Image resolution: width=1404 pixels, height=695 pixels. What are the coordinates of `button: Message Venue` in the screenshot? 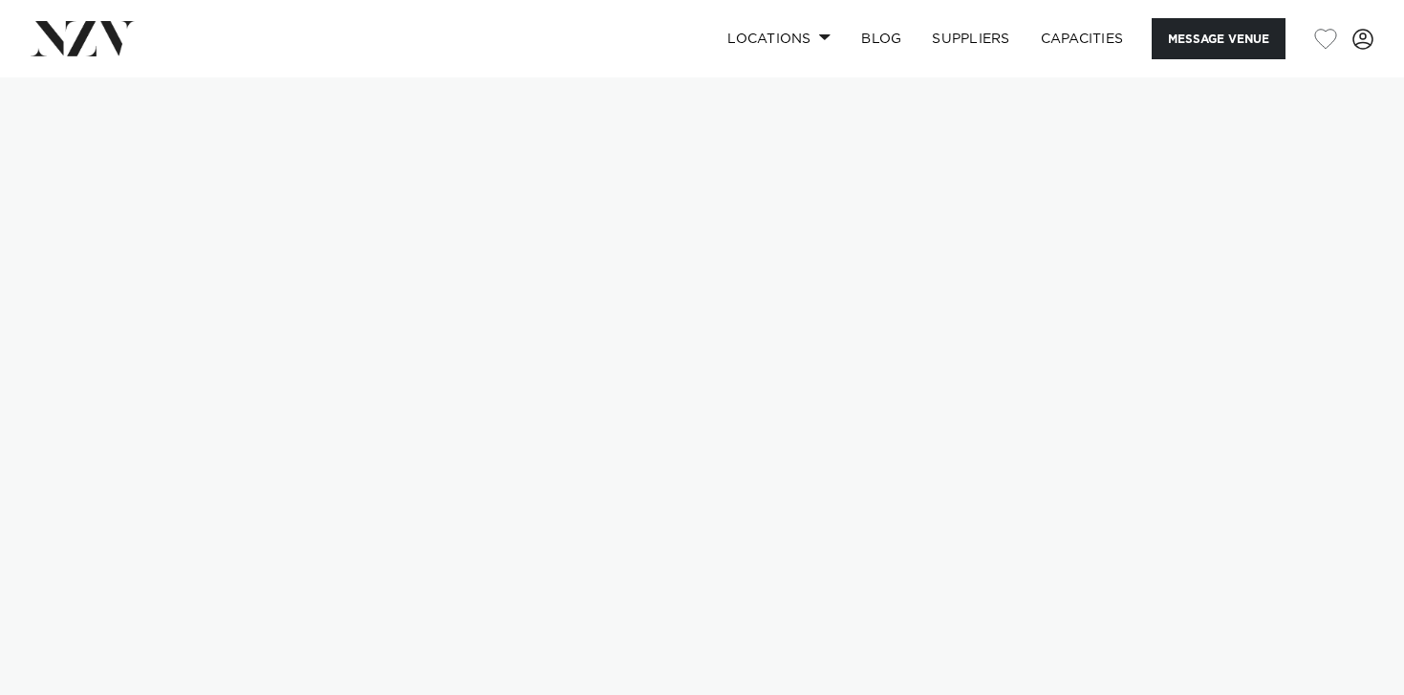 It's located at (1219, 38).